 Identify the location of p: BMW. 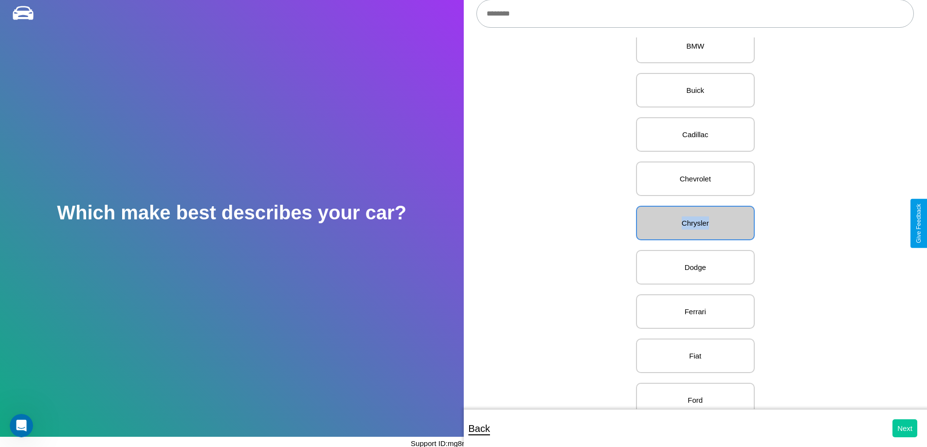
(696, 46).